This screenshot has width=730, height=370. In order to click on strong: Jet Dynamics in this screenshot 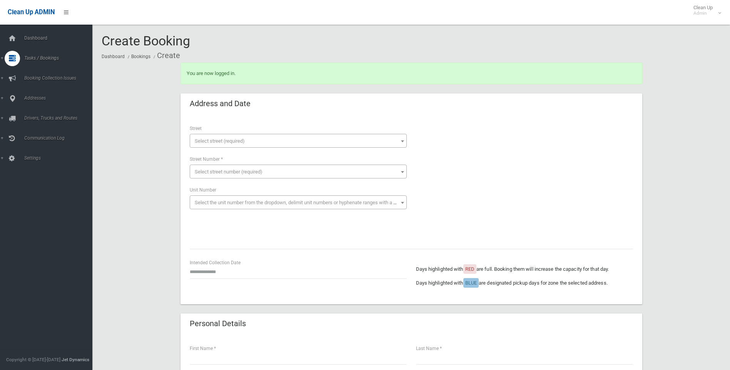, I will do `click(75, 360)`.